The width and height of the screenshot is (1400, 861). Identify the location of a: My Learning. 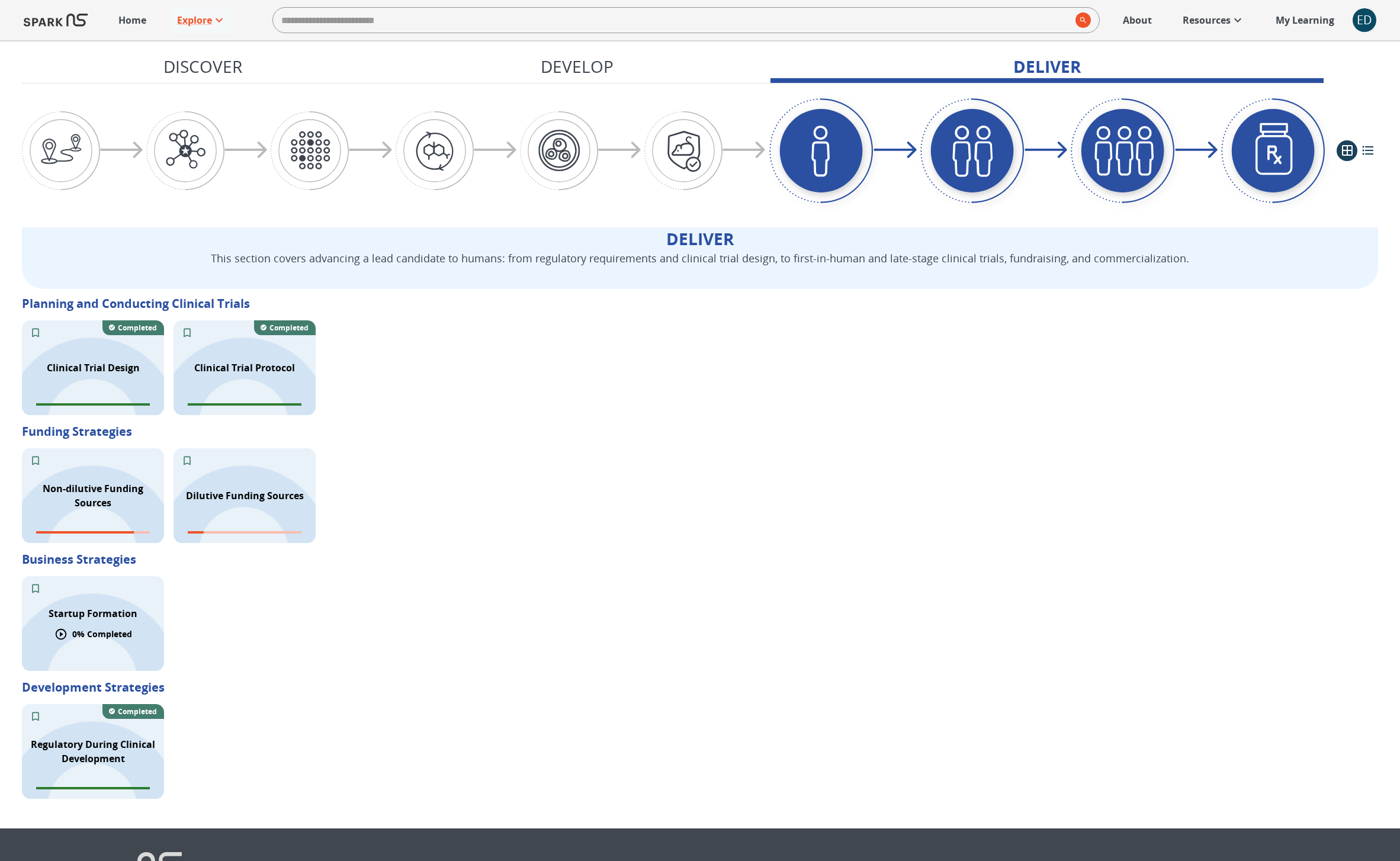
(1305, 20).